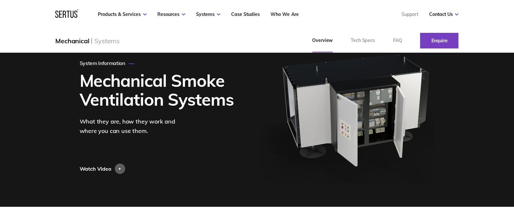 Image resolution: width=514 pixels, height=224 pixels. What do you see at coordinates (122, 14) in the screenshot?
I see `a: Products & Services` at bounding box center [122, 14].